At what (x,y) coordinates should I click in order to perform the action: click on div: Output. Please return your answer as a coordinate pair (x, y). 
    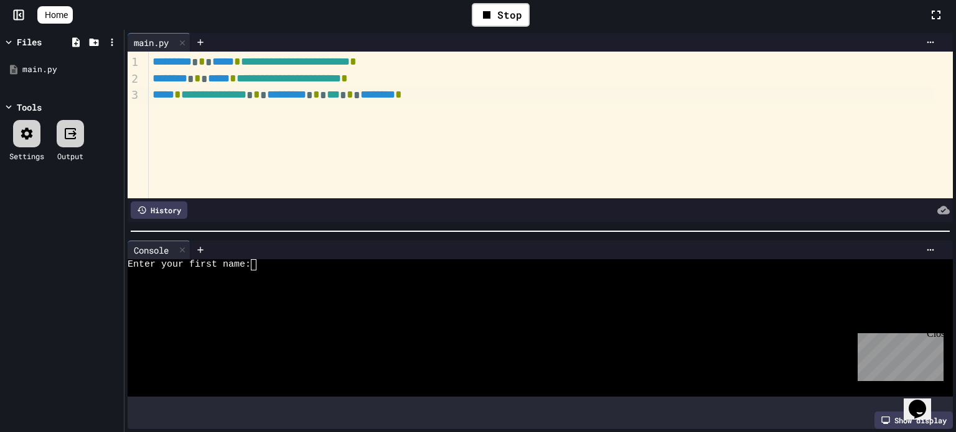
    Looking at the image, I should click on (70, 156).